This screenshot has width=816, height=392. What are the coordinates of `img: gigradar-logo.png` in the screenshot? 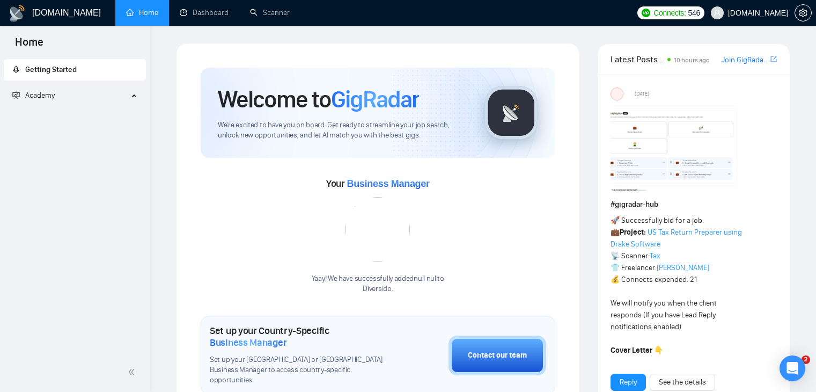 It's located at (511, 113).